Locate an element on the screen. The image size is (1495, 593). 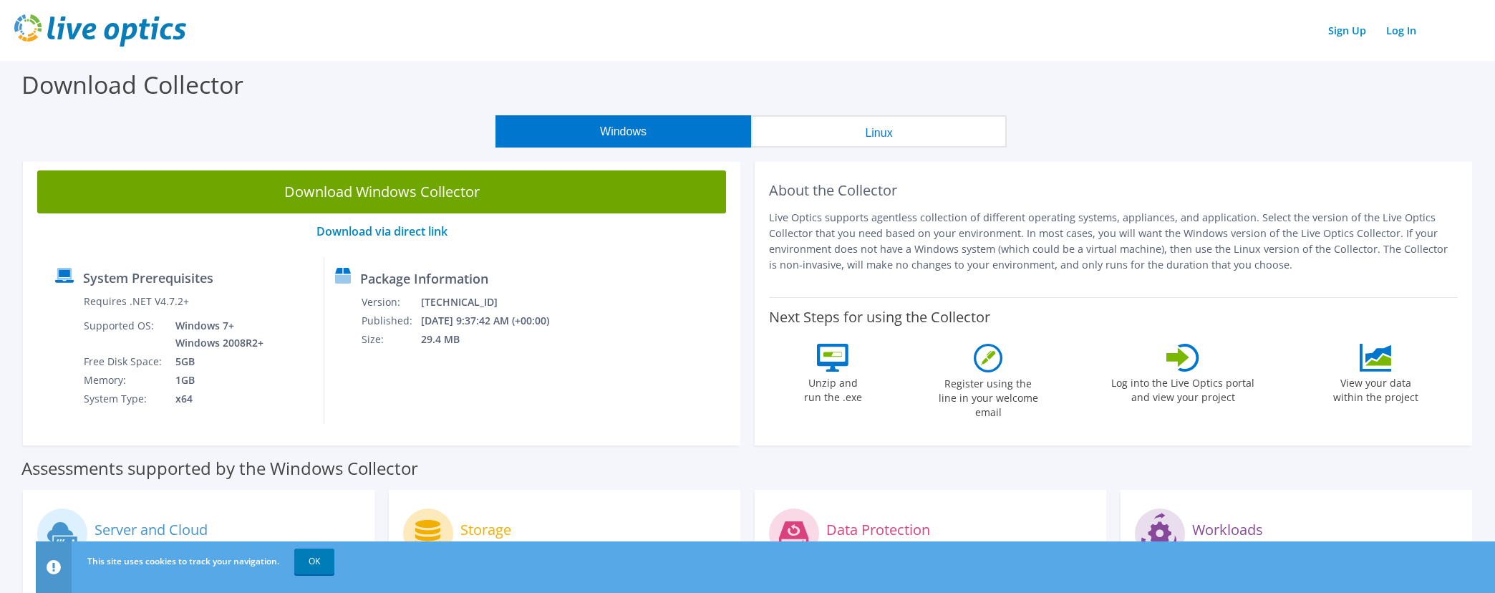
h2: About the Collector is located at coordinates (1114, 190).